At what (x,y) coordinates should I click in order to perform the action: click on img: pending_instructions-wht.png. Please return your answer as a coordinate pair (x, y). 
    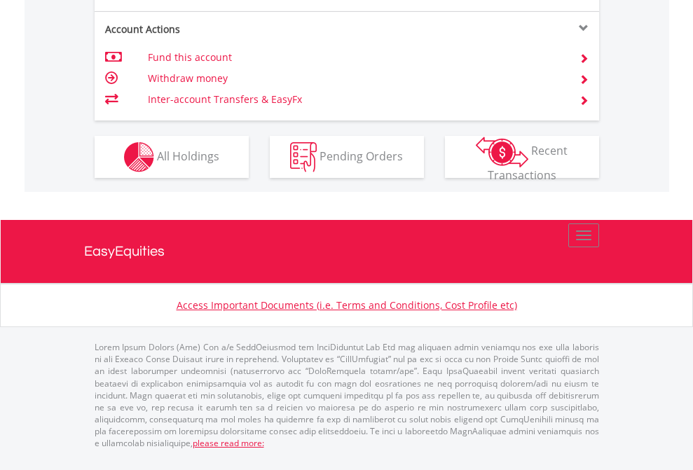
    Looking at the image, I should click on (303, 157).